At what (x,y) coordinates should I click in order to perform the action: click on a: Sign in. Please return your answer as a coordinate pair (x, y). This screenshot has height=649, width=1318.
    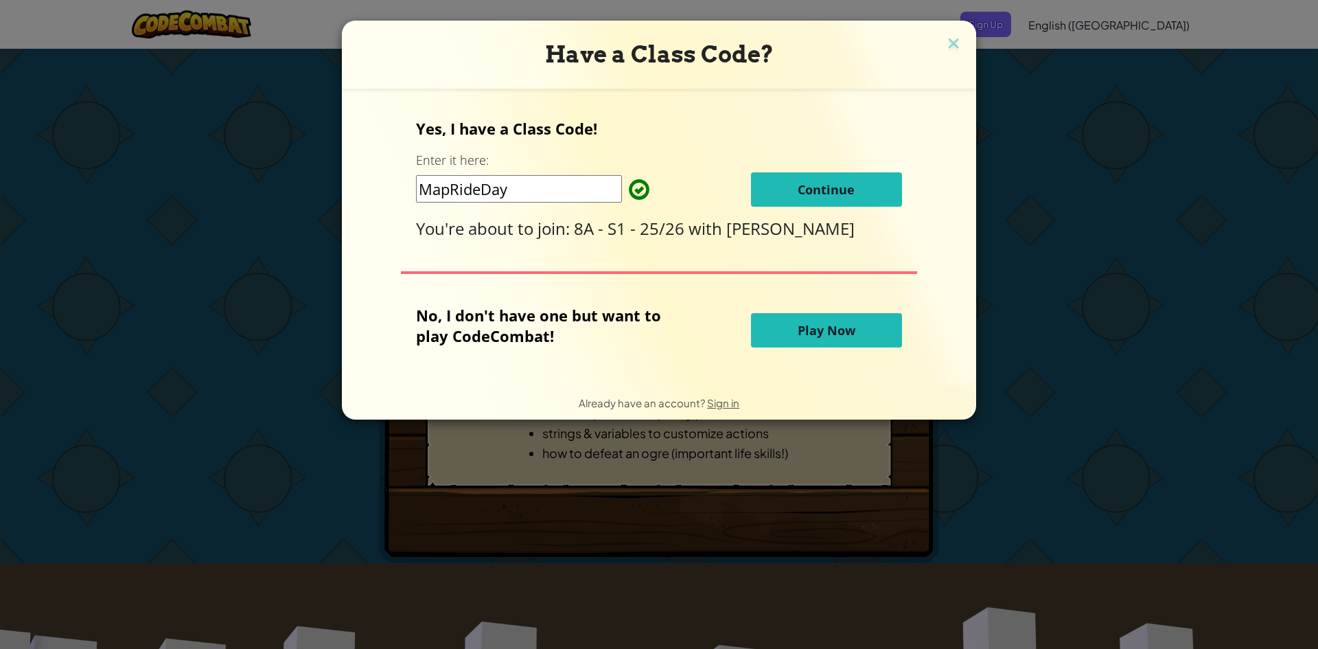
    Looking at the image, I should click on (723, 402).